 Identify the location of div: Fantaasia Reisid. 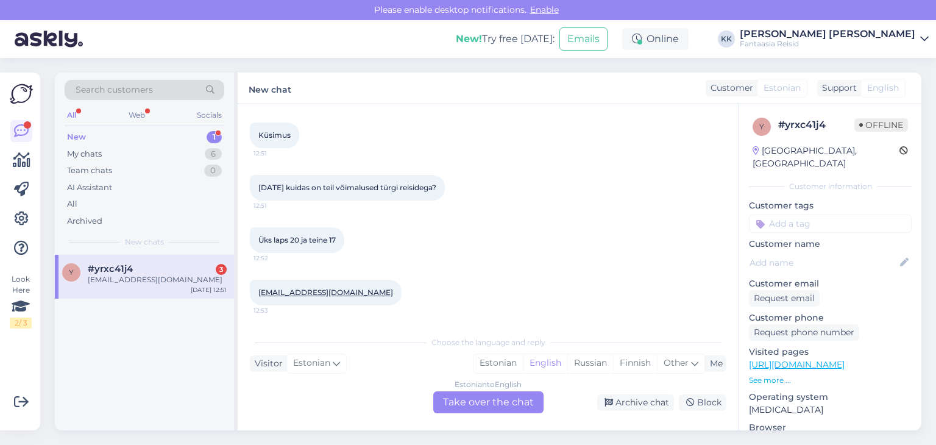
(827, 44).